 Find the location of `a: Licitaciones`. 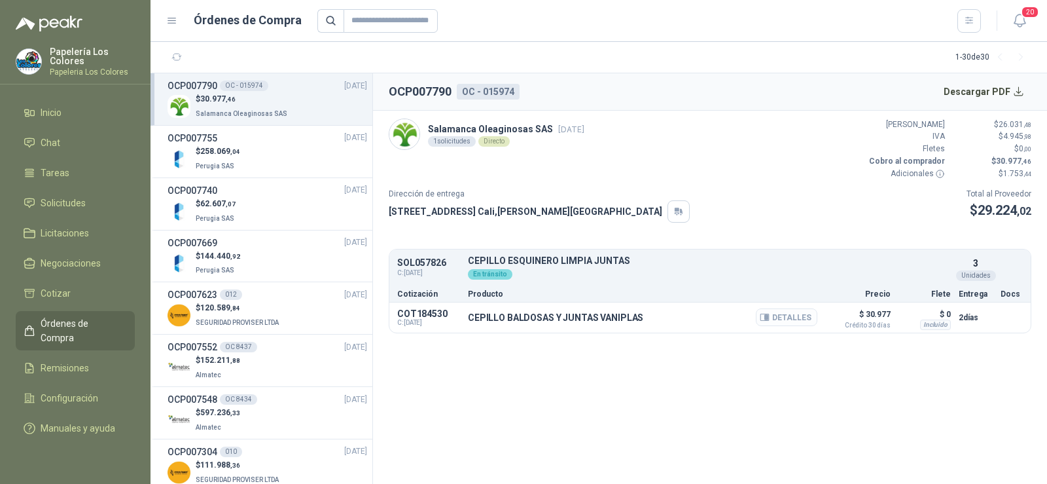

a: Licitaciones is located at coordinates (75, 233).